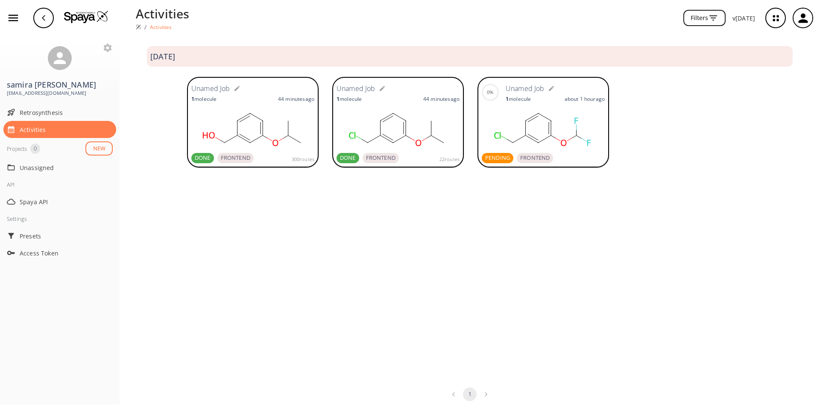 The height and width of the screenshot is (408, 820). Describe the element at coordinates (99, 148) in the screenshot. I see `button: NEW` at that location.